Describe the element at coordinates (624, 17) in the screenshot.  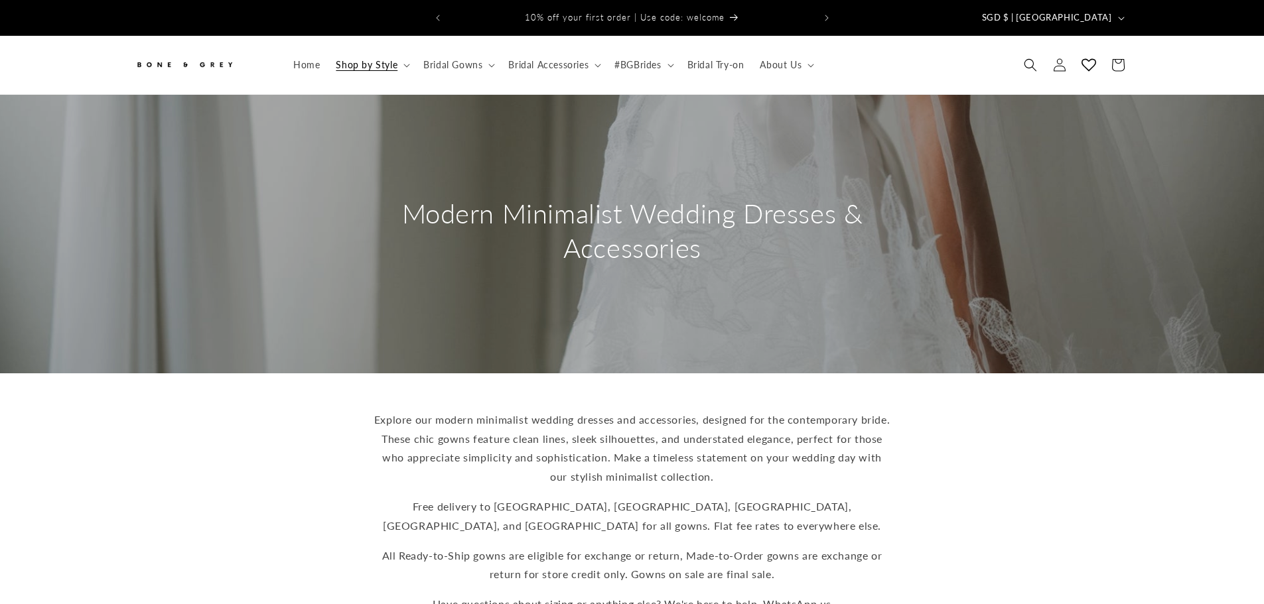
I see `span: 10% off your first order | Use code: welcome` at that location.